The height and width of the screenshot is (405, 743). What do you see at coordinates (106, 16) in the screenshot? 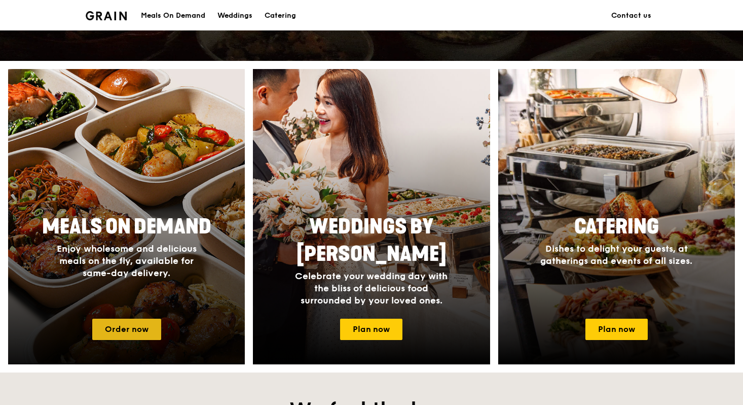
I see `img: Grain` at bounding box center [106, 16].